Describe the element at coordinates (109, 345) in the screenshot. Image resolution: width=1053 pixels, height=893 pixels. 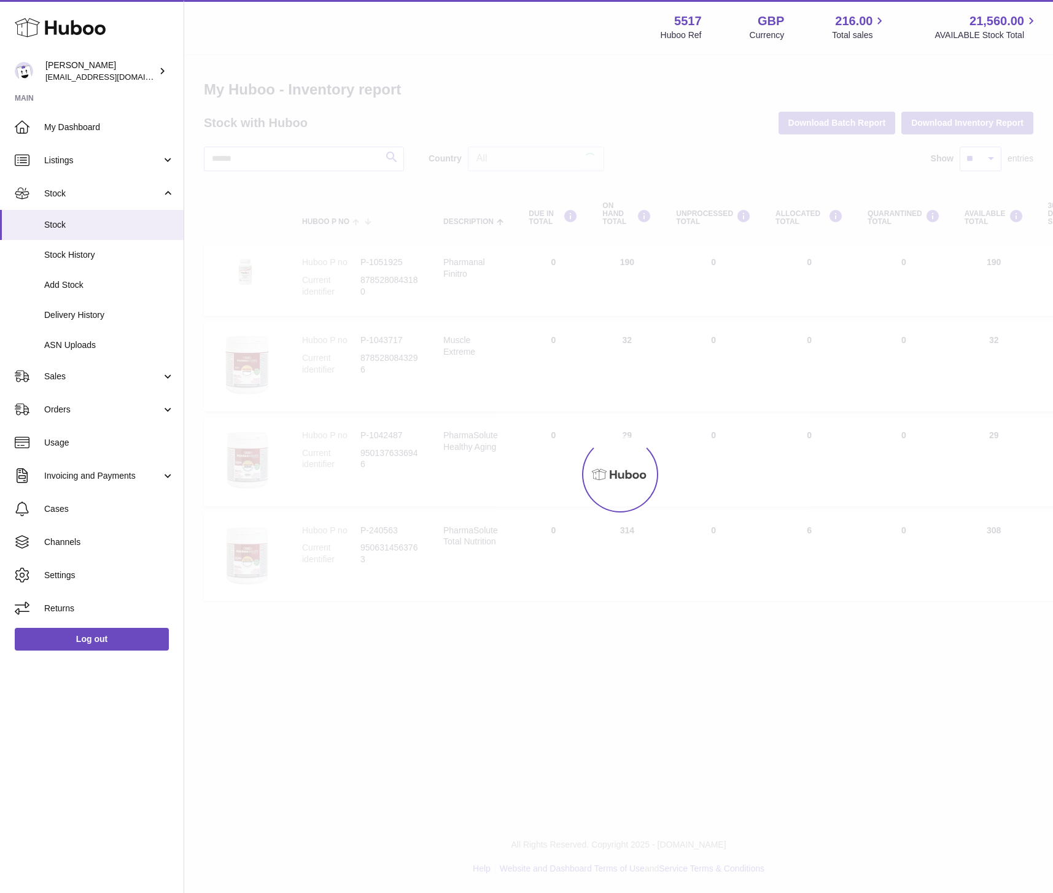
I see `span: ASN Uploads` at that location.